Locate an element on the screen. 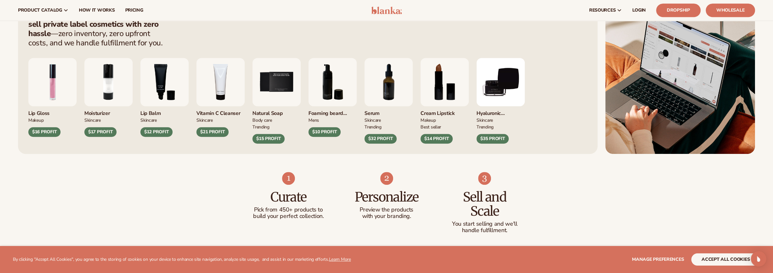  a: Dropship is located at coordinates (679, 10).